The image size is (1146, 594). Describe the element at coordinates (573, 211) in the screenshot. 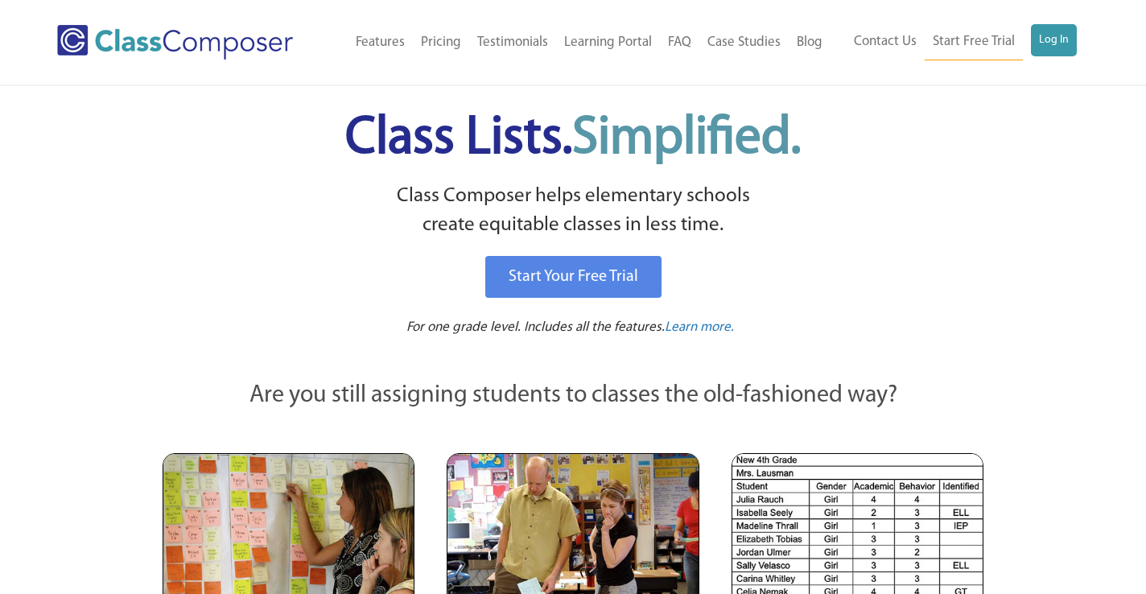

I see `p: Class Composer helps elementary schools create equitable classes in less time.` at that location.